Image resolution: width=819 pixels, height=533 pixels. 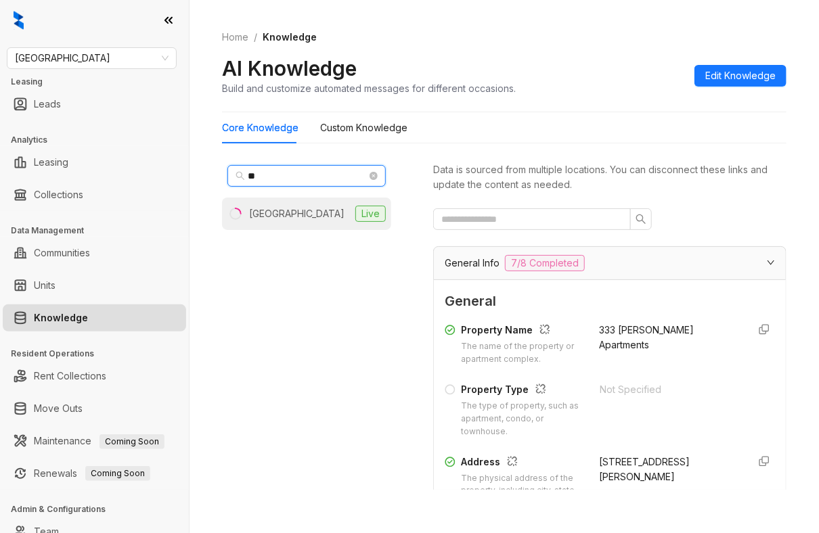 What do you see at coordinates (771, 263) in the screenshot?
I see `span: expanded` at bounding box center [771, 263].